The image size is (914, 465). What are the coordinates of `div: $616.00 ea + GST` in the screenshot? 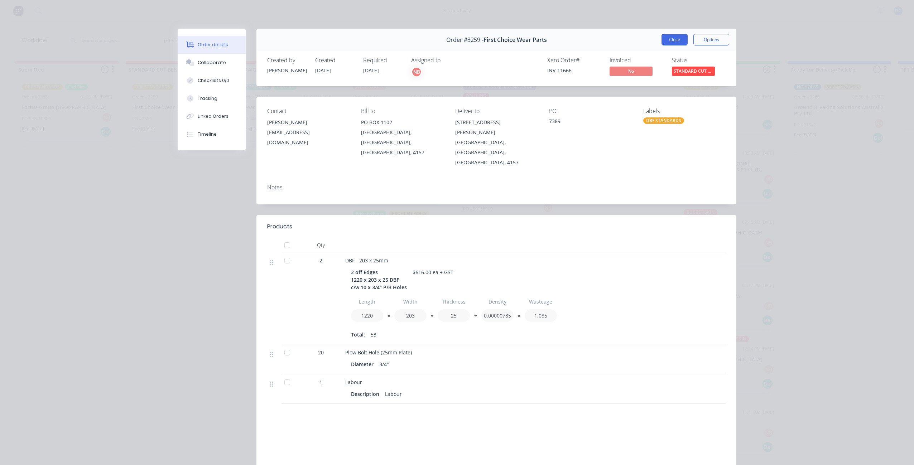 It's located at (433, 272).